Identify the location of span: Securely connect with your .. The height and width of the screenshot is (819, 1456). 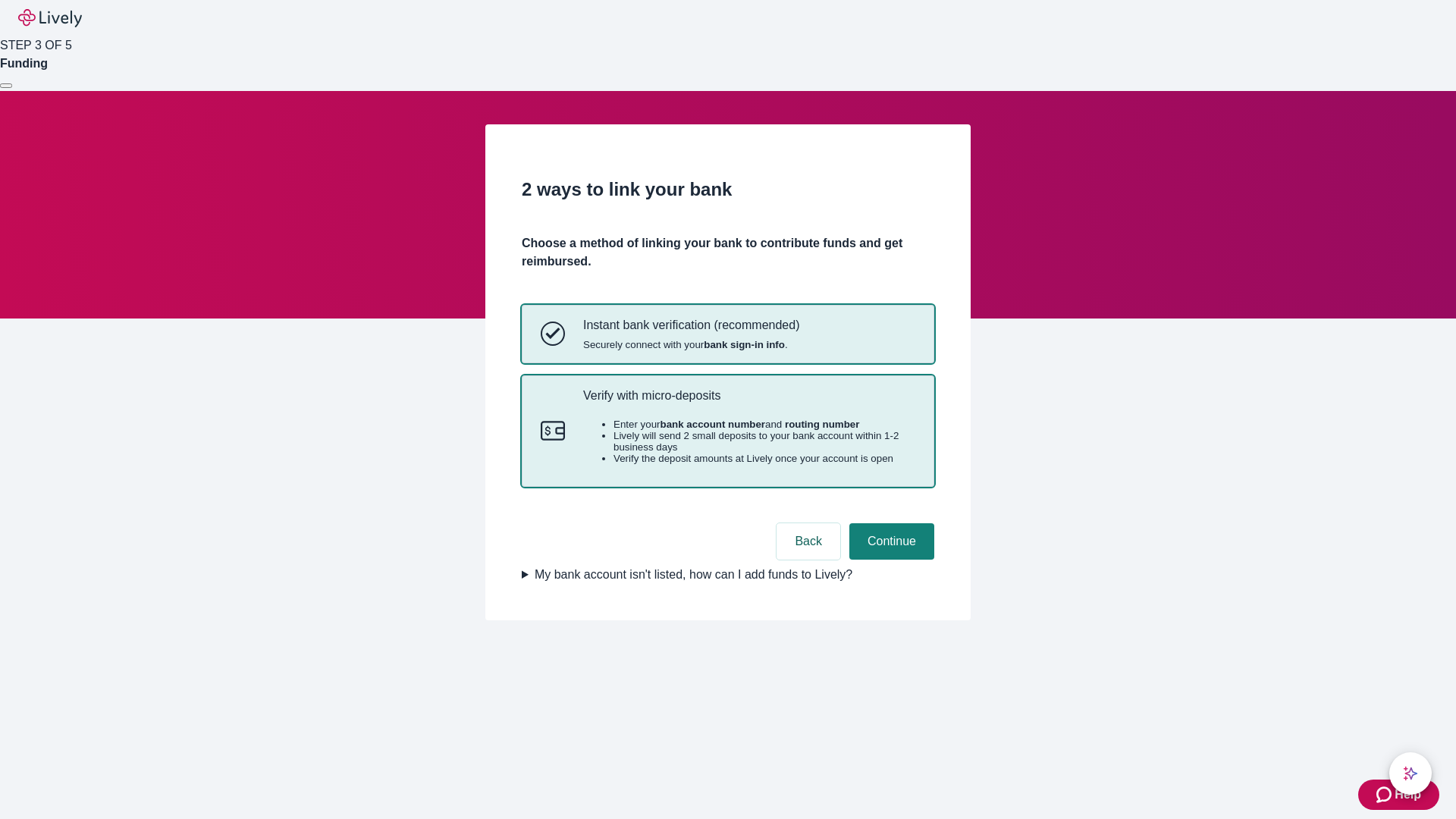
(691, 344).